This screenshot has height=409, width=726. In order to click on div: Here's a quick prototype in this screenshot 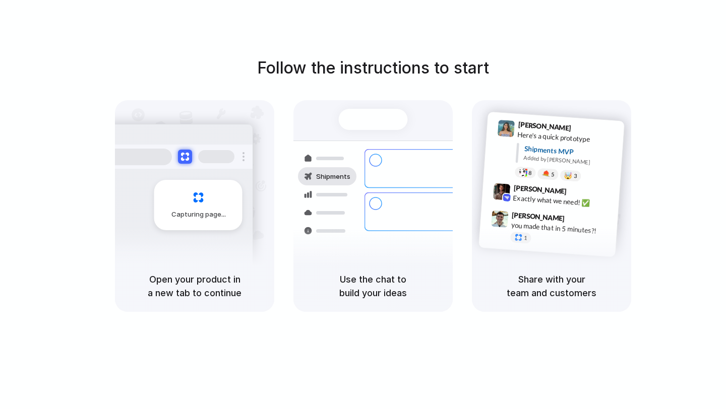, I will do `click(568, 138)`.